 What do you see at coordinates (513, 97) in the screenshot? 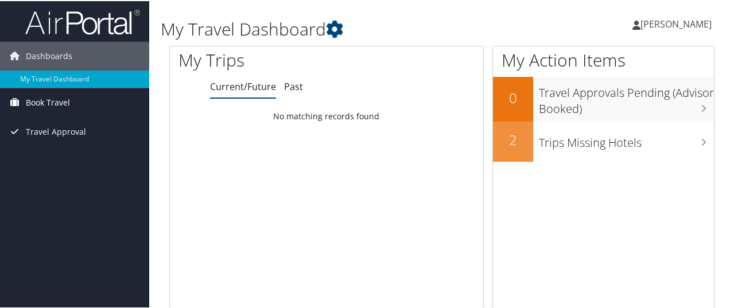
I see `h2: 0` at bounding box center [513, 97].